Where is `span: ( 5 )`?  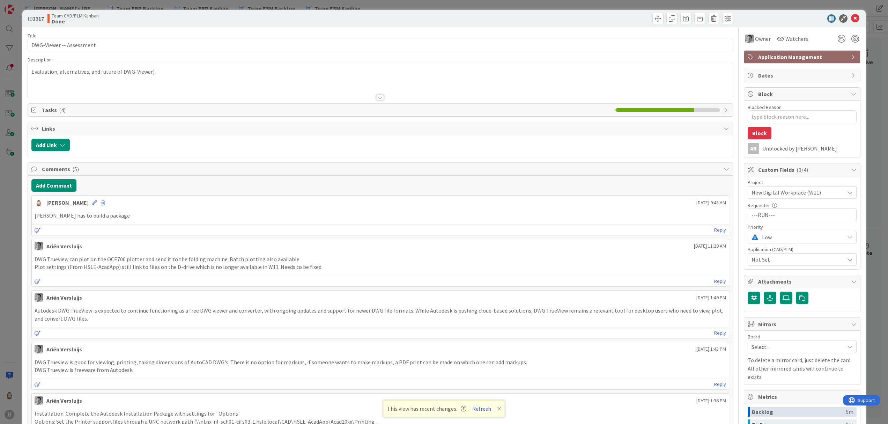 span: ( 5 ) is located at coordinates (75, 169).